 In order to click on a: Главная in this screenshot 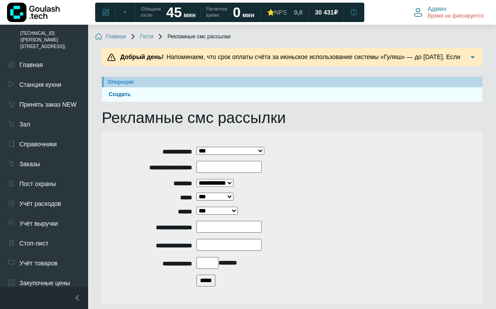, I will do `click(111, 37)`.